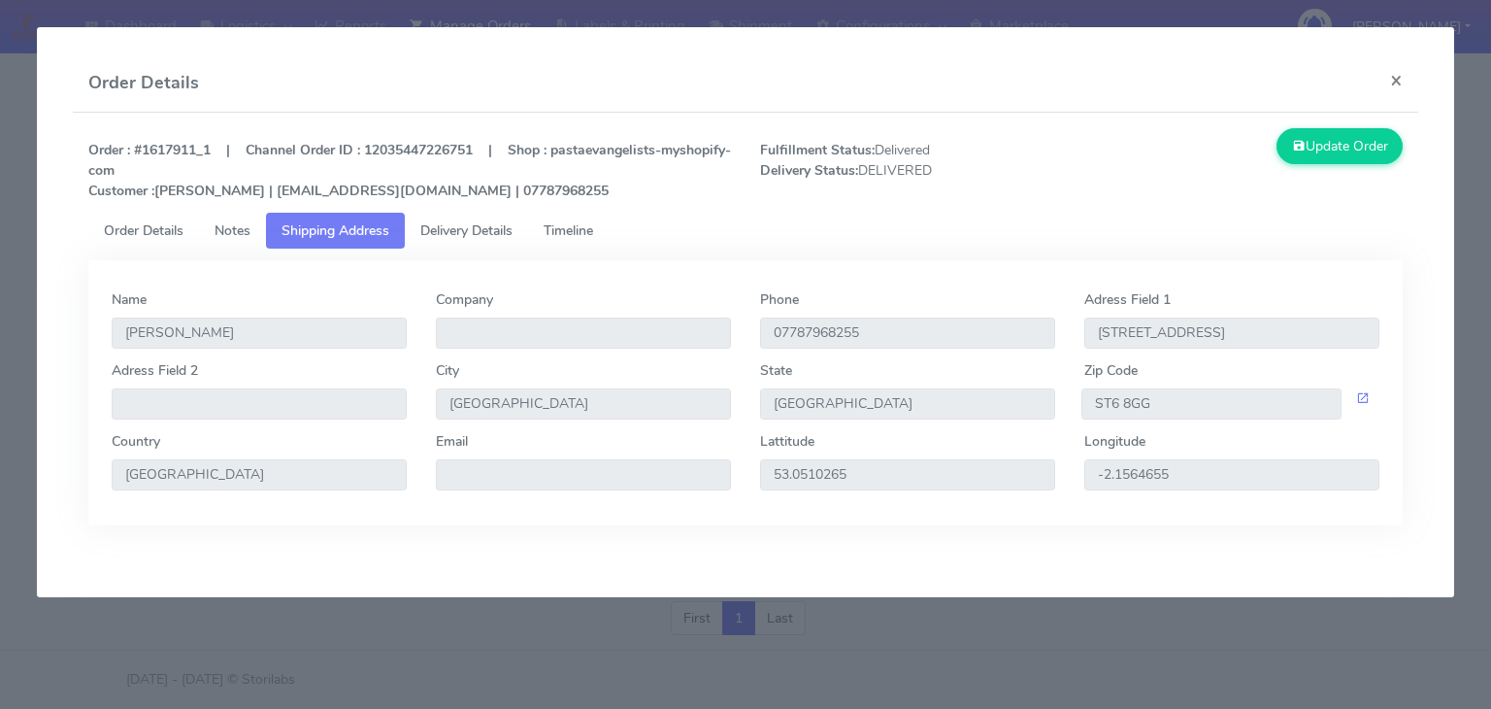  What do you see at coordinates (1114, 441) in the screenshot?
I see `label: Longitude` at bounding box center [1114, 441].